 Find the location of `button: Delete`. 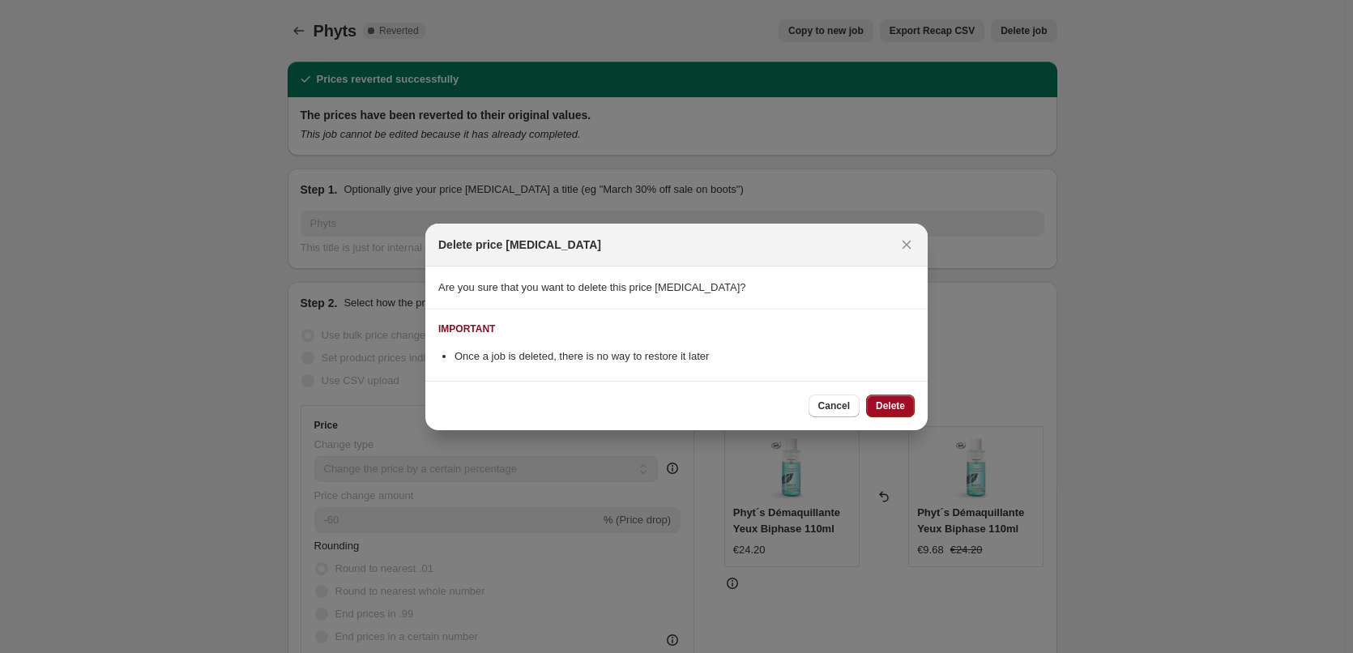

button: Delete is located at coordinates (890, 406).